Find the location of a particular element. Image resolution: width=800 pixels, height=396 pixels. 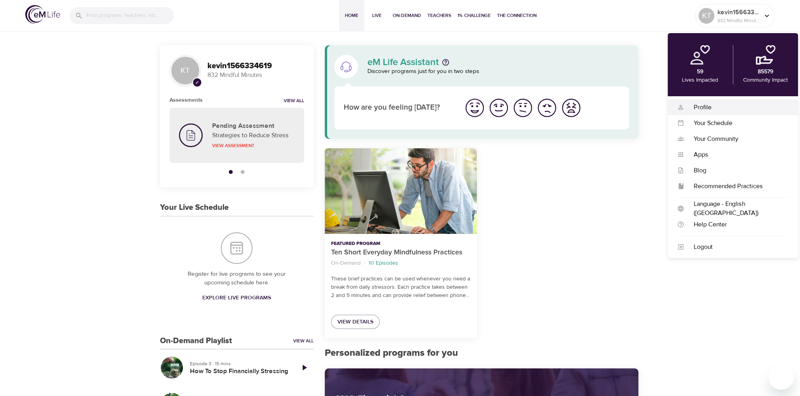

img: Your Live Schedule is located at coordinates (237, 248).